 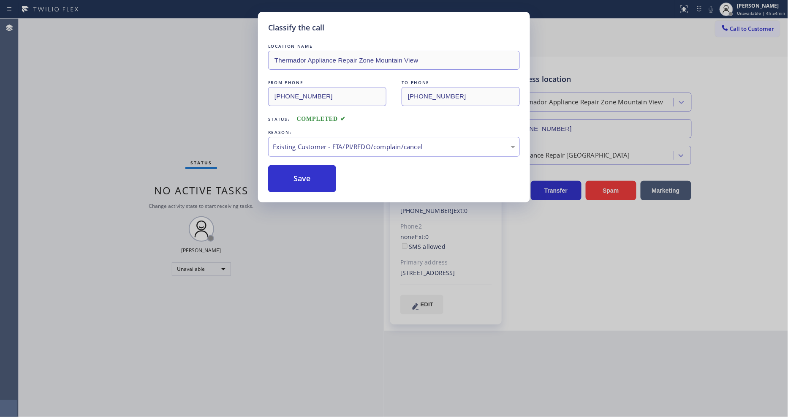 What do you see at coordinates (461, 82) in the screenshot?
I see `div: TO PHONE` at bounding box center [461, 82].